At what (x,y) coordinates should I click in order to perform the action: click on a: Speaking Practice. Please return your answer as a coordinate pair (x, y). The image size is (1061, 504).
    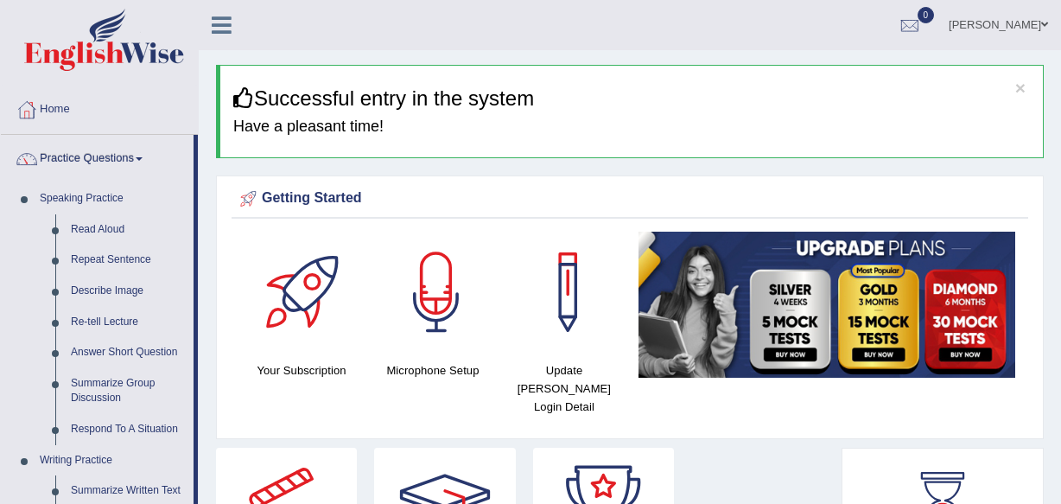
    Looking at the image, I should click on (112, 199).